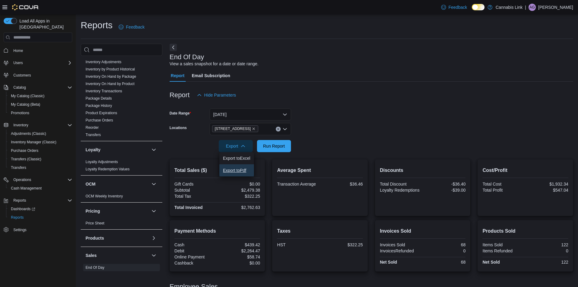 The height and width of the screenshot is (287, 578). What do you see at coordinates (95, 223) in the screenshot?
I see `a: Price Sheet` at bounding box center [95, 223].